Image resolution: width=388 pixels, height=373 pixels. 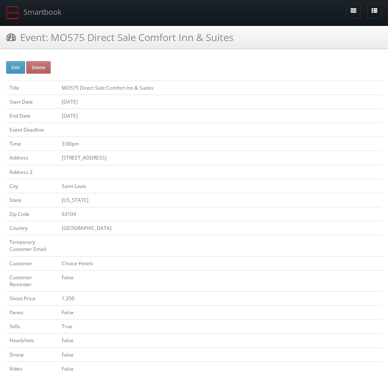 I want to click on td: State, so click(x=32, y=200).